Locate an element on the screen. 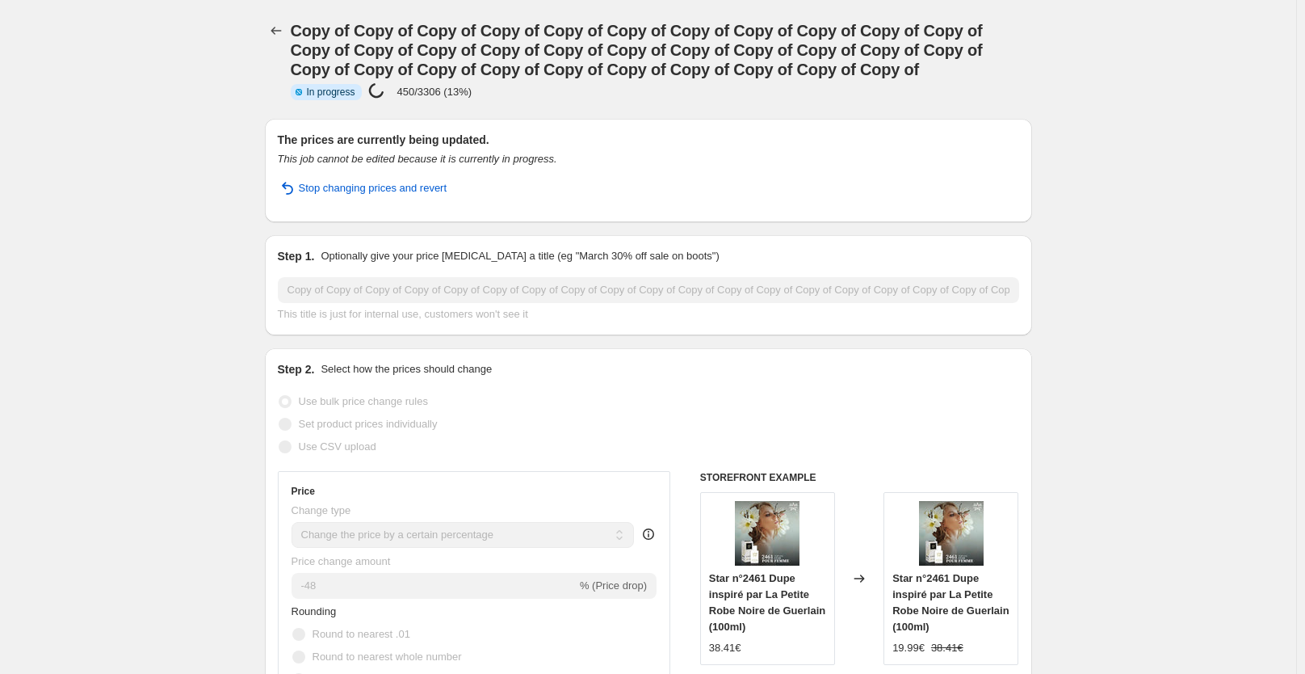  h6: STOREFRONT EXAMPLE is located at coordinates (859, 477).